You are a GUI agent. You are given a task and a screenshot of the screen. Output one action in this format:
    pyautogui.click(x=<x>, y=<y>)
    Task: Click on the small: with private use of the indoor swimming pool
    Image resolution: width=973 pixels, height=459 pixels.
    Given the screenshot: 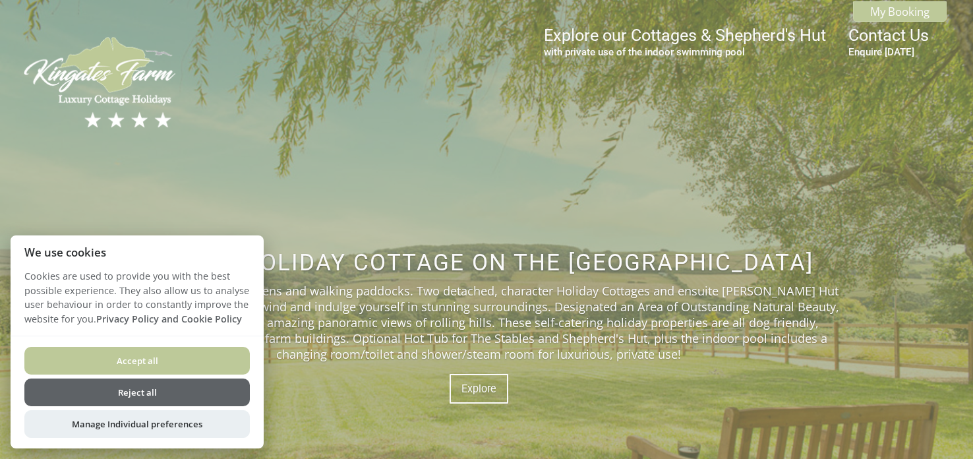 What is the action you would take?
    pyautogui.click(x=685, y=52)
    